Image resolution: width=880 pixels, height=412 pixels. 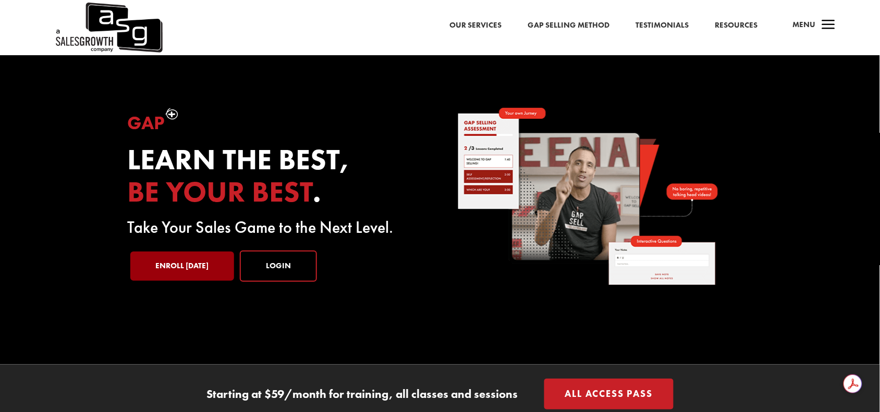 What do you see at coordinates (275, 228) in the screenshot?
I see `p: Take Your Sales Game to the Next Level.` at bounding box center [275, 228].